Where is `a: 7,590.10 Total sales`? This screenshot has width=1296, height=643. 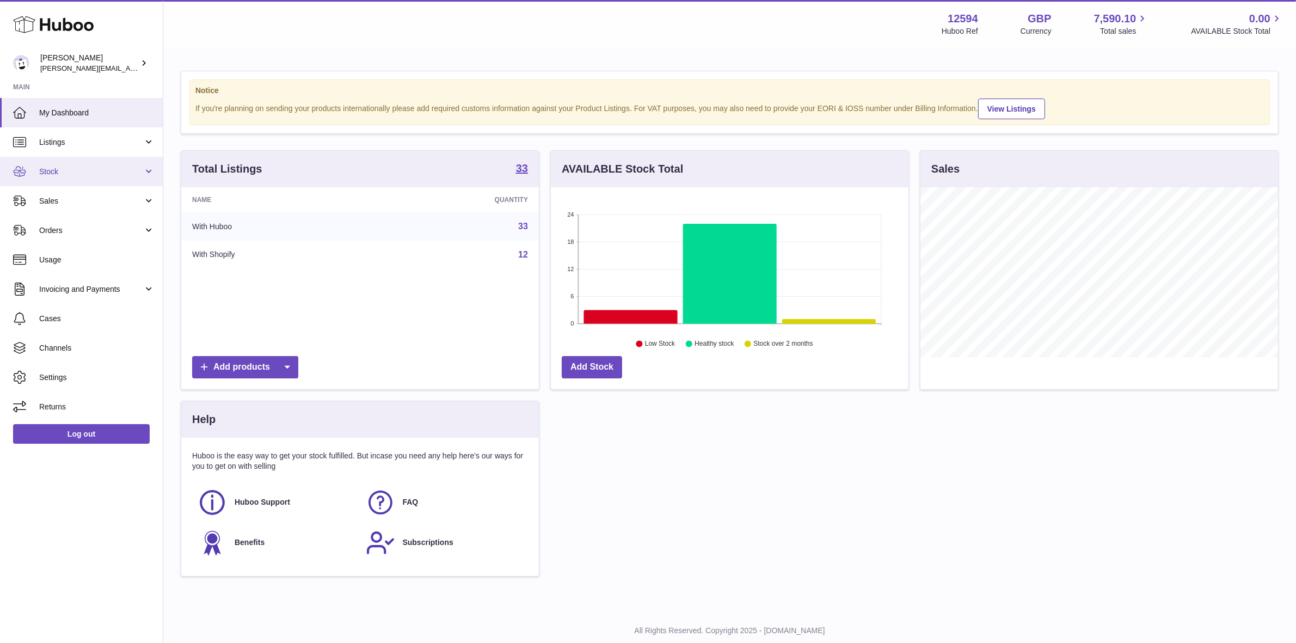
a: 7,590.10 Total sales is located at coordinates (1122, 24).